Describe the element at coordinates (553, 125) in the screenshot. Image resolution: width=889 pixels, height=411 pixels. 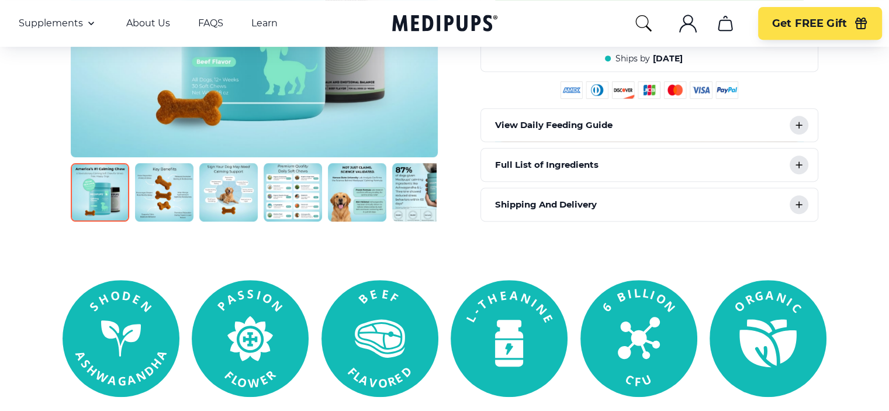
I see `p: View Daily Feeding Guide` at that location.